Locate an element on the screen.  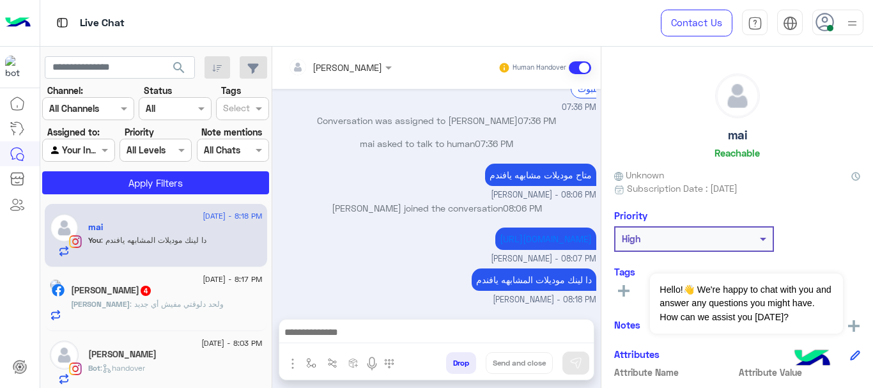
p: 24/8/2025, 8:07 PM is located at coordinates (546, 238).